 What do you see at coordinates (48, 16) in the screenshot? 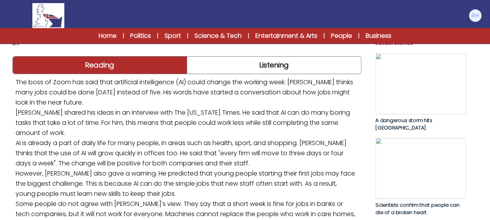
I see `img: Logo` at bounding box center [48, 16].